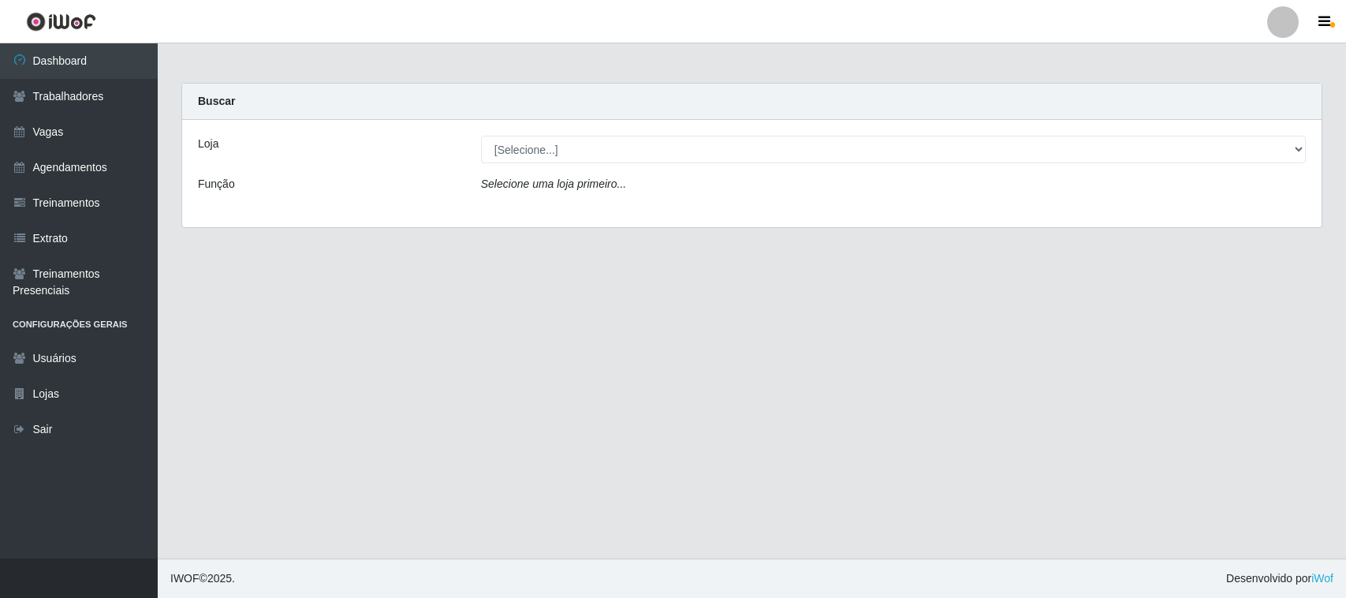 The height and width of the screenshot is (598, 1346). I want to click on a: iWof, so click(1322, 578).